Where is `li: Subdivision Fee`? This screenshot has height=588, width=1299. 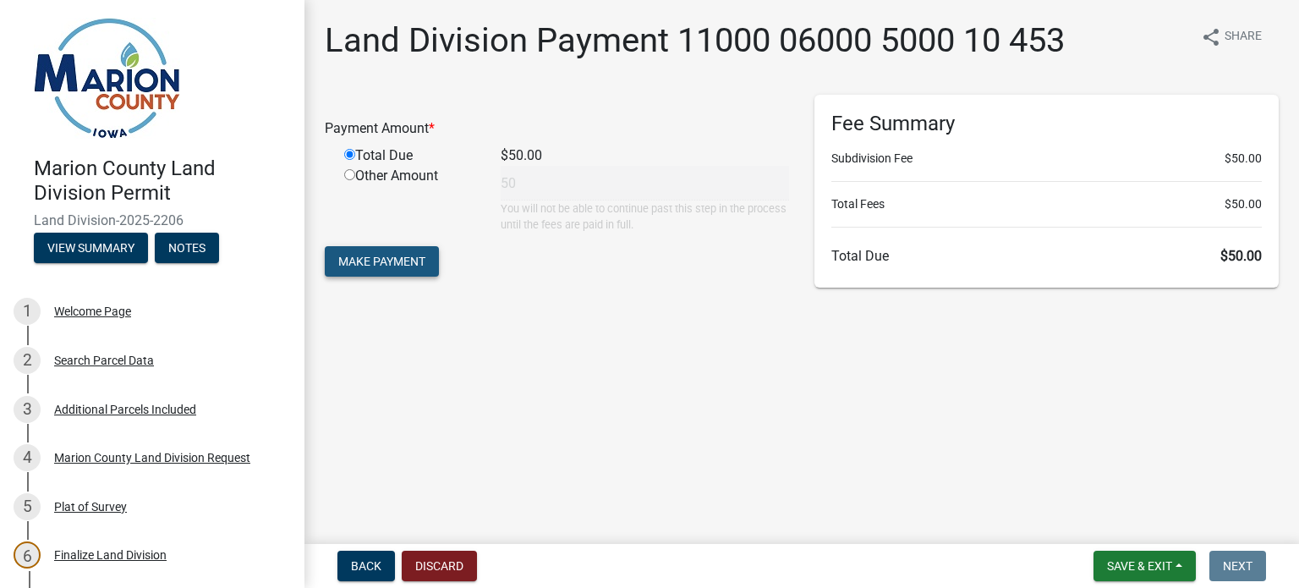 li: Subdivision Fee is located at coordinates (1047, 158).